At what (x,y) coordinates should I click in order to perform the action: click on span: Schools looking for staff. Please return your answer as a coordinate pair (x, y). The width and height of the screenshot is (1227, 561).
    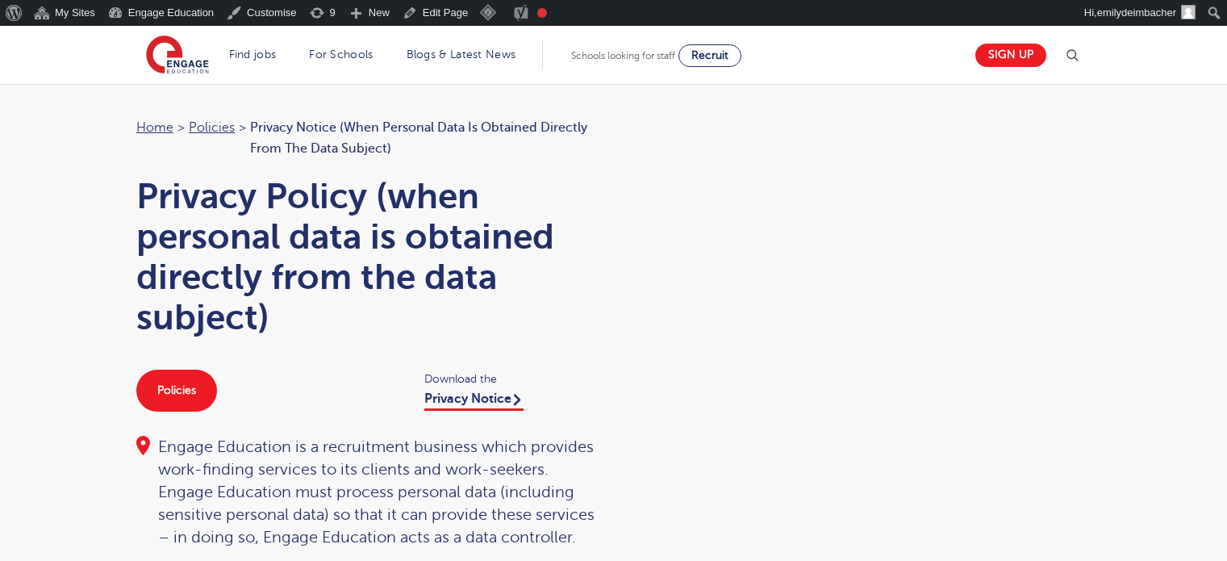
    Looking at the image, I should click on (623, 56).